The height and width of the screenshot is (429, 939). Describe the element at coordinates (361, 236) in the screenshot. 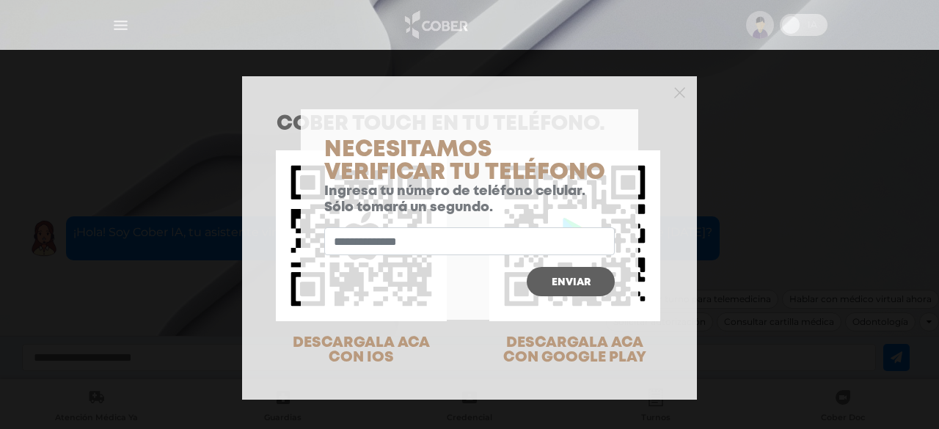

I see `img: qr-code` at that location.